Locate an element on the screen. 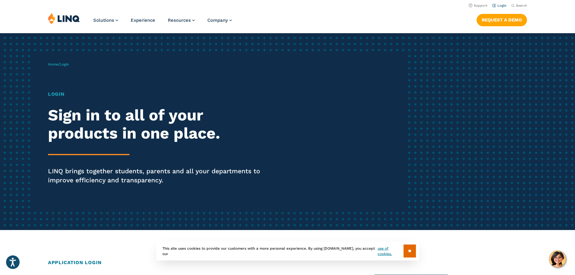 This screenshot has width=575, height=275. div: This site uses cookies to provide our customers with a more personal experience. By using [DOMAIN... is located at coordinates (287, 251).